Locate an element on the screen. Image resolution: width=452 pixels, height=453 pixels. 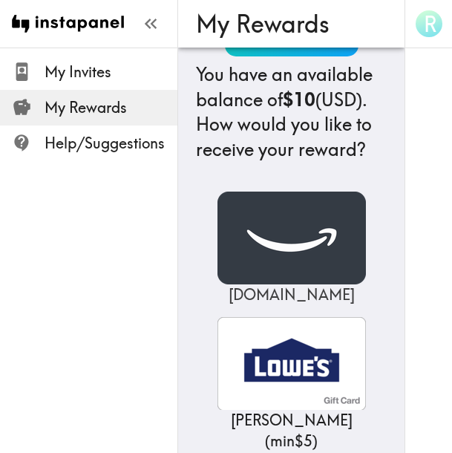
span: Help/Suggestions is located at coordinates (111, 143).